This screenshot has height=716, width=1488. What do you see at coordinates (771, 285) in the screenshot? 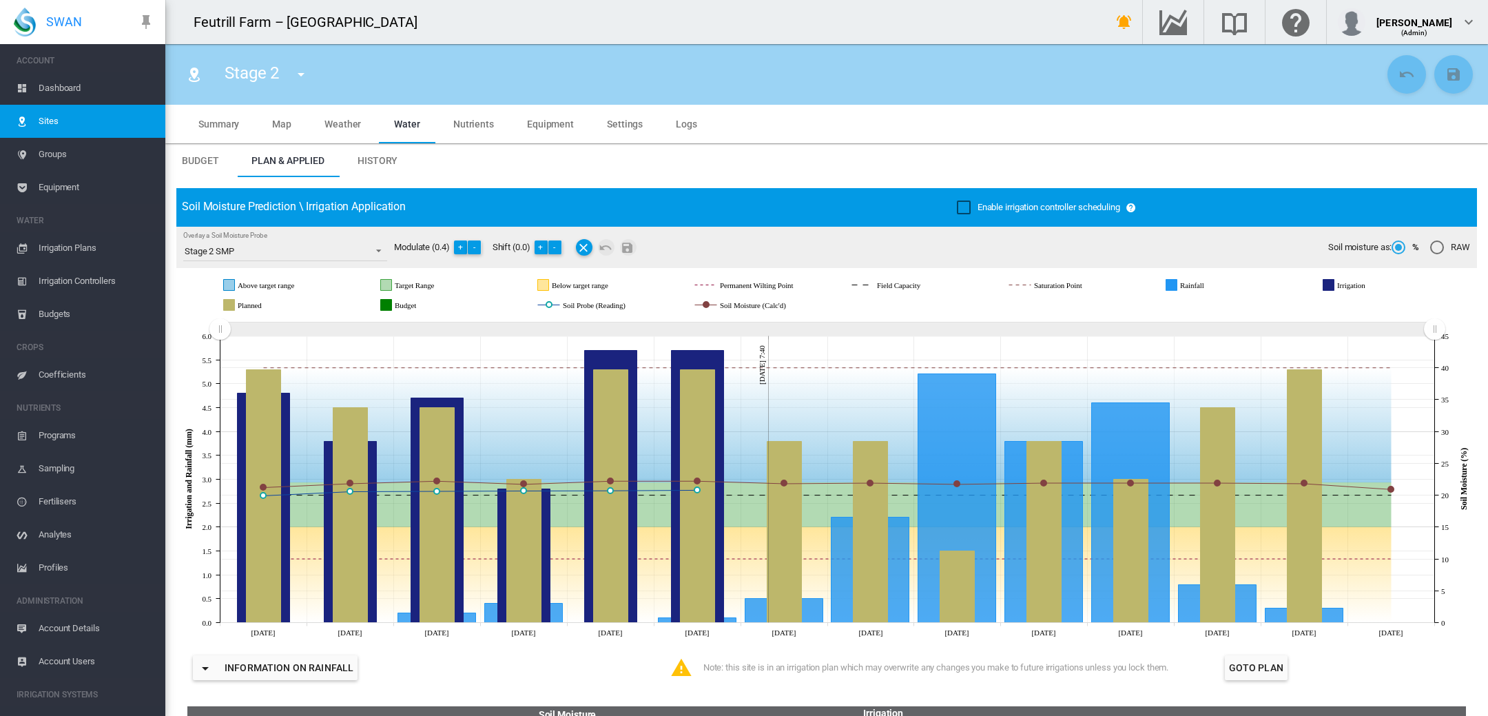
I see `g: Permanent Wilting Point` at bounding box center [771, 285].